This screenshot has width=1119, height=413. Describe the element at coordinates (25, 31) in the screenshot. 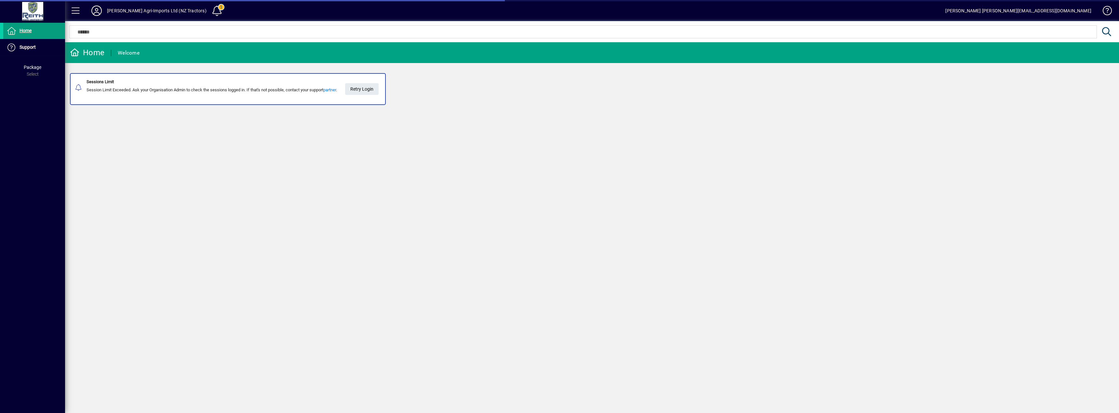

I see `span: Home` at that location.